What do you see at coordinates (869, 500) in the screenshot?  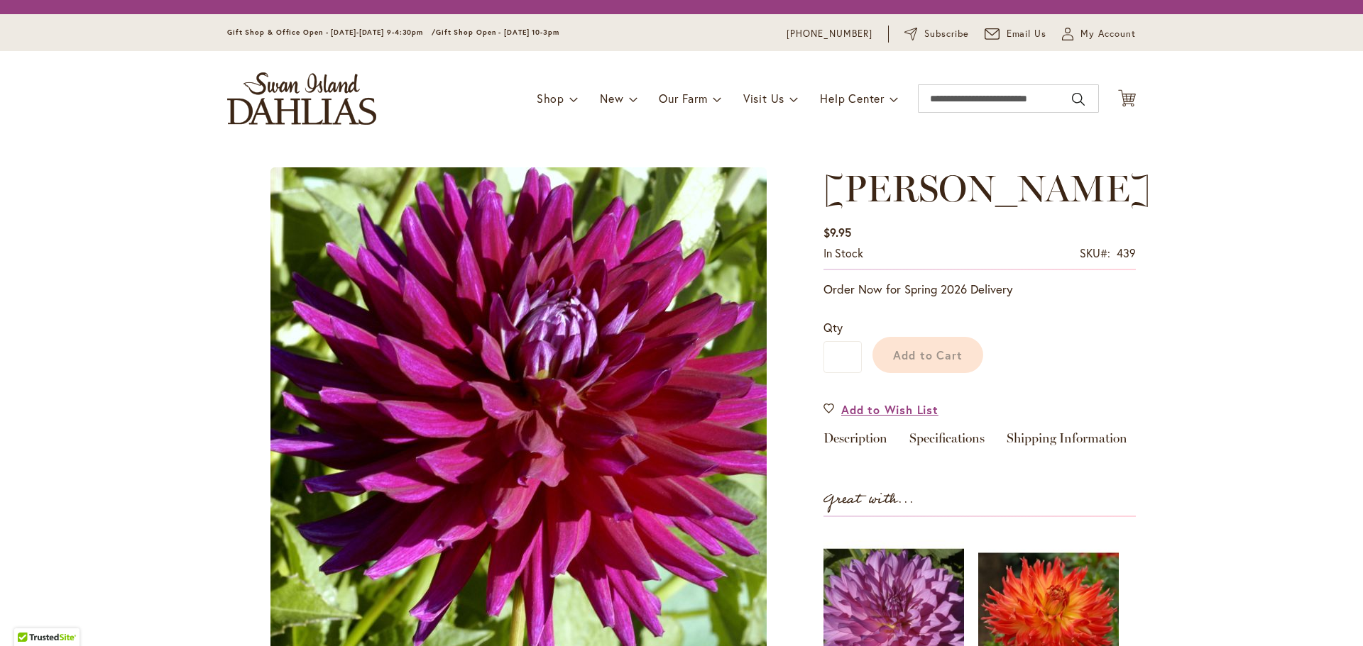 I see `strong: Great with...` at bounding box center [869, 500].